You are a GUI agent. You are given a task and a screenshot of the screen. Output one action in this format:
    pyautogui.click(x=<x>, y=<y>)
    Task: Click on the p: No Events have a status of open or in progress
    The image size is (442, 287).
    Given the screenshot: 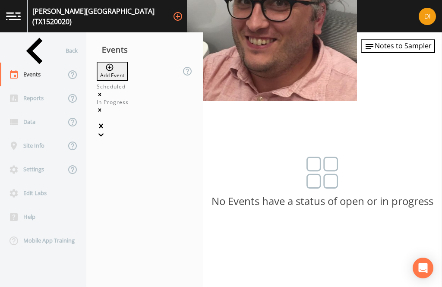 What is the action you would take?
    pyautogui.click(x=323, y=201)
    